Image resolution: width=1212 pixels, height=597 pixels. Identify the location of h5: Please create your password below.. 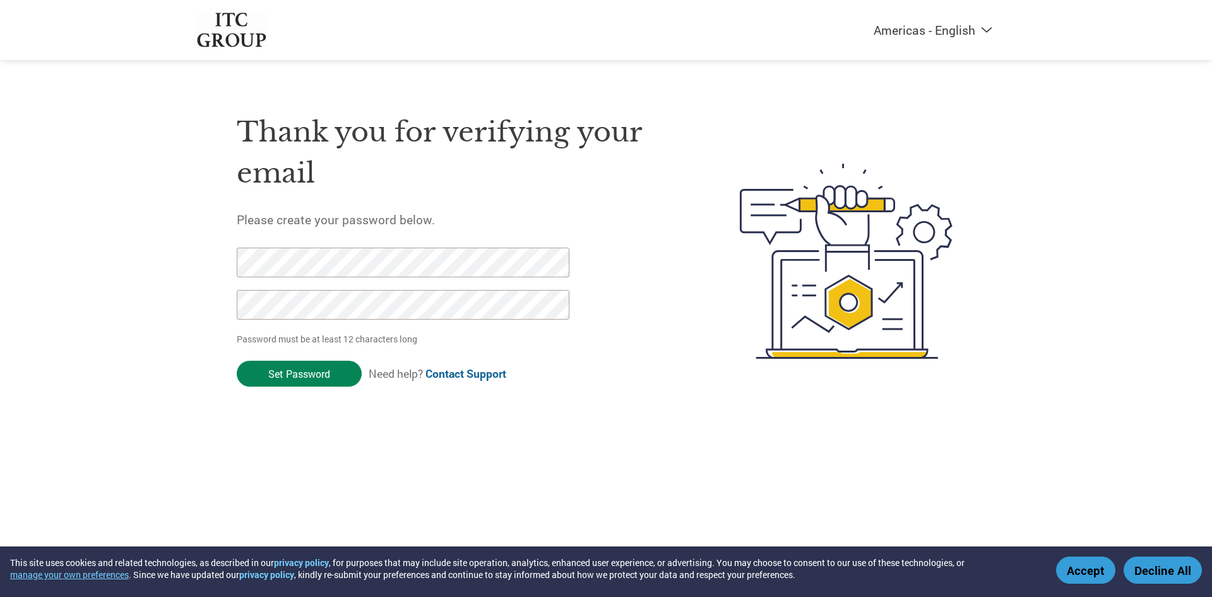
(458, 219).